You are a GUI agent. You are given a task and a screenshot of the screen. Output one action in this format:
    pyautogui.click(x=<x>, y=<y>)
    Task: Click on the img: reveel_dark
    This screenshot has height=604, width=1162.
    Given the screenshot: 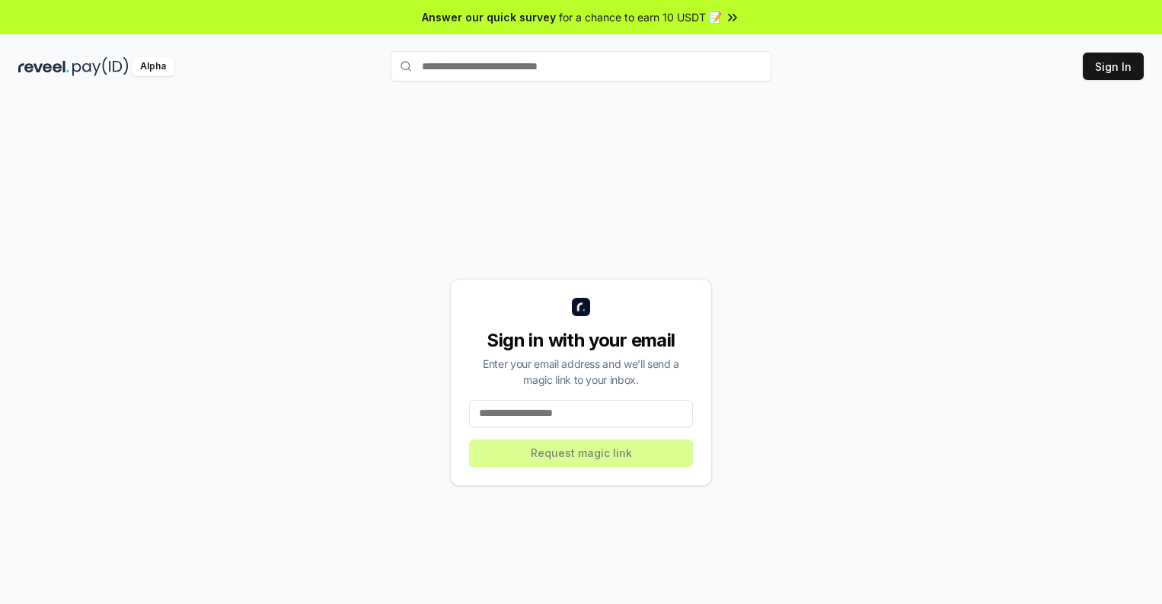 What is the action you would take?
    pyautogui.click(x=43, y=66)
    